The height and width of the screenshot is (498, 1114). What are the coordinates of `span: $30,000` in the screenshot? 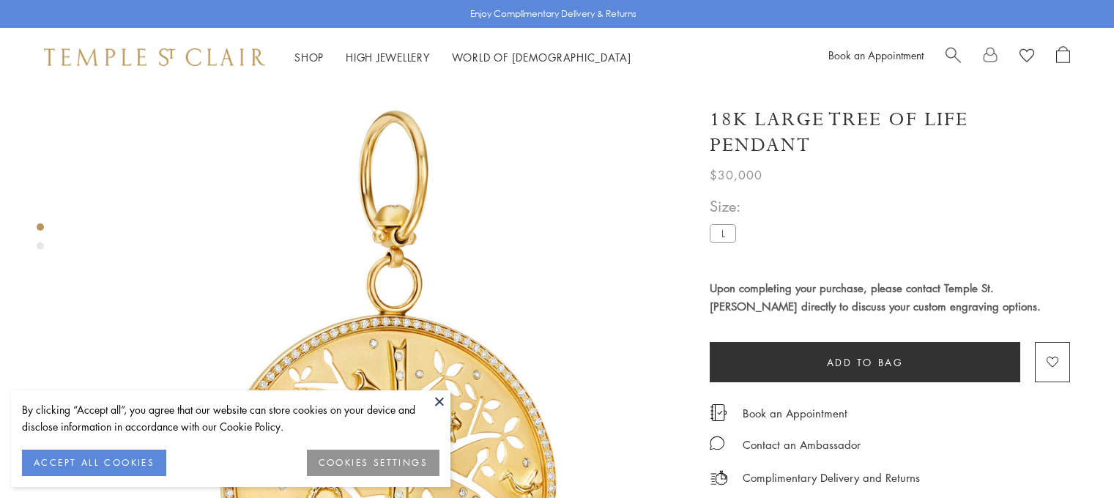 It's located at (736, 175).